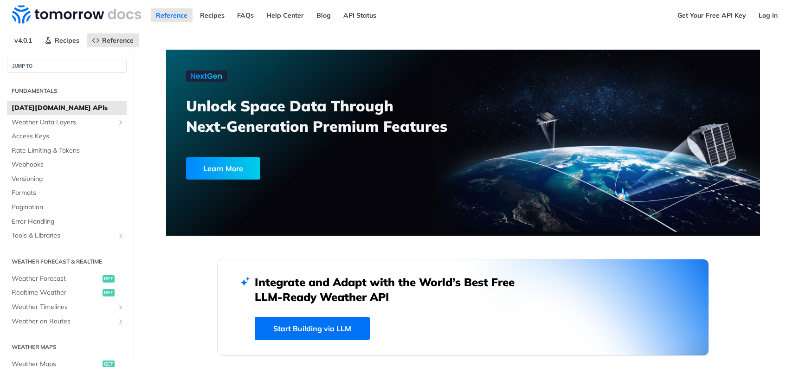 The image size is (792, 367). Describe the element at coordinates (77, 14) in the screenshot. I see `img: Tomorrow.io Weather API Docs` at that location.